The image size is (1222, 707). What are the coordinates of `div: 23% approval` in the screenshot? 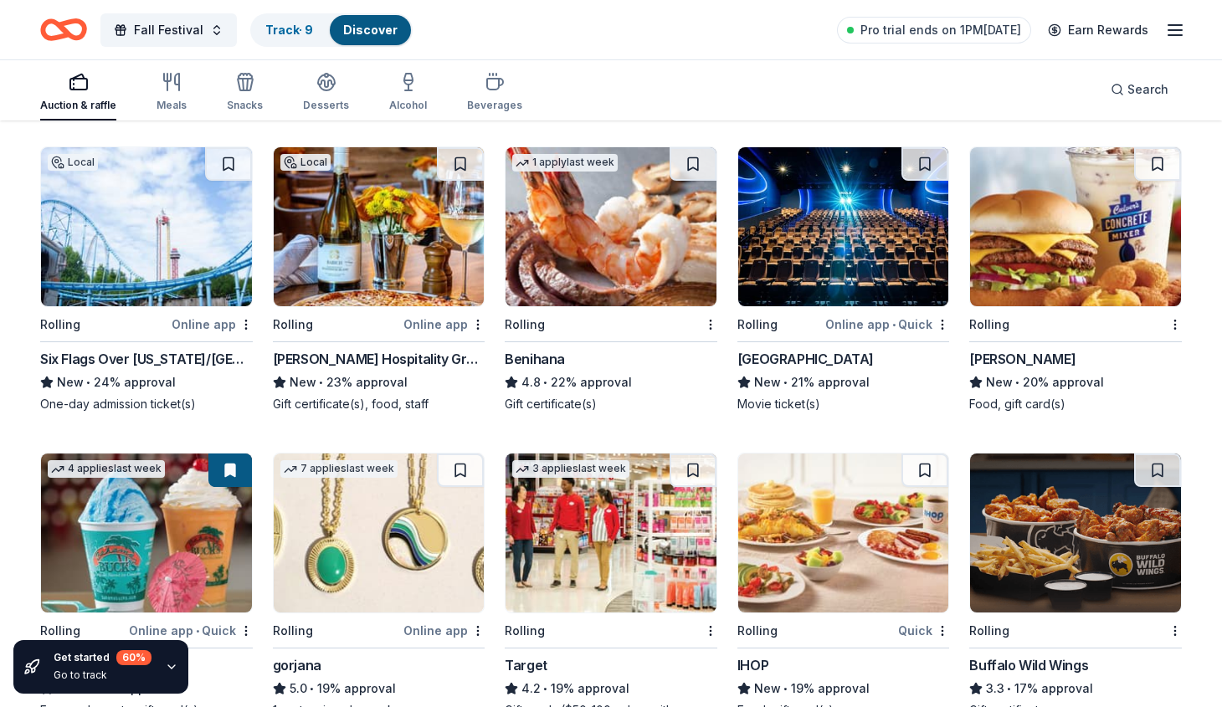 It's located at (379, 383).